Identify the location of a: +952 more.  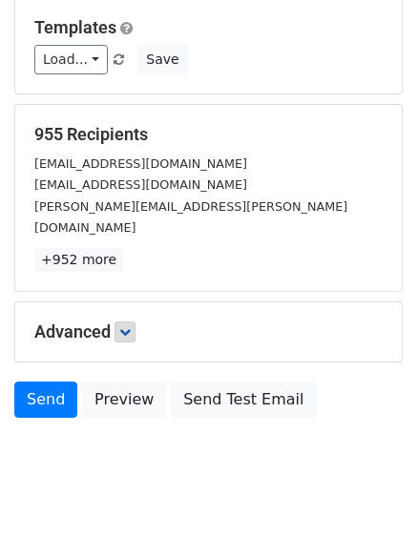
(78, 260).